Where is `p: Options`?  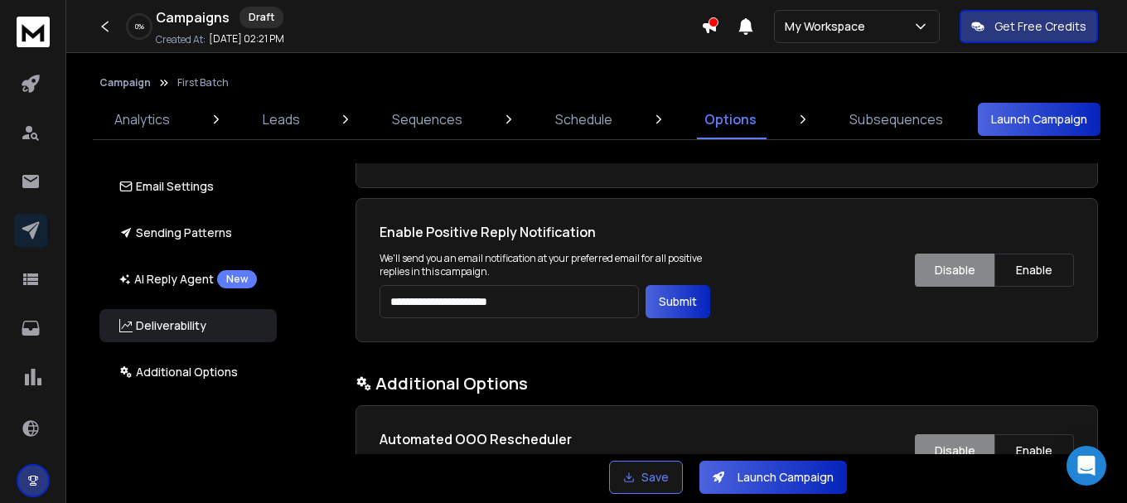 p: Options is located at coordinates (730, 119).